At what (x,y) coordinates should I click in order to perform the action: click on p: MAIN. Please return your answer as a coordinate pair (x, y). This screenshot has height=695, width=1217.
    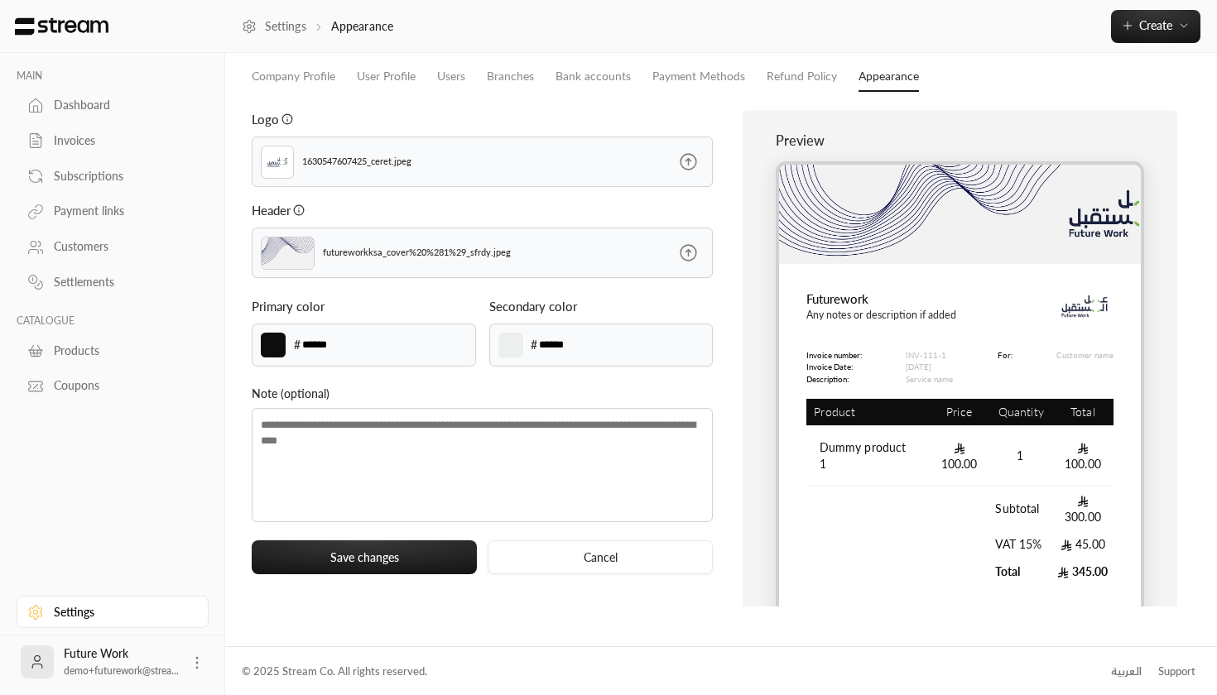
    Looking at the image, I should click on (113, 76).